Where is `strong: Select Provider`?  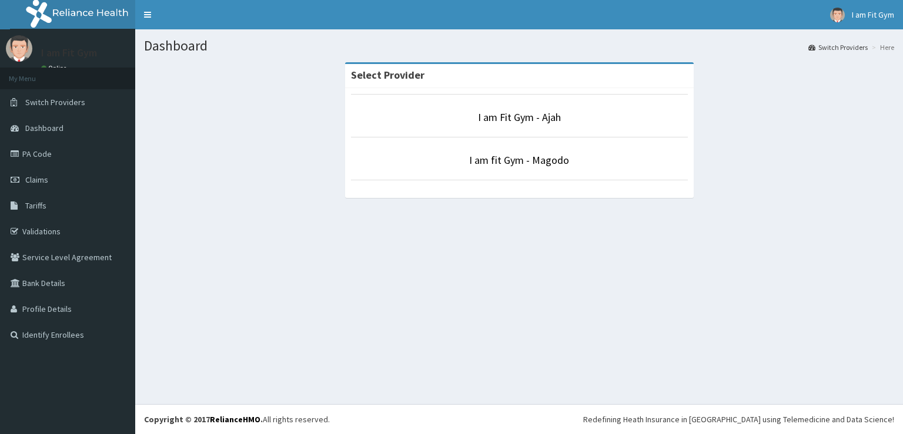
strong: Select Provider is located at coordinates (387, 75).